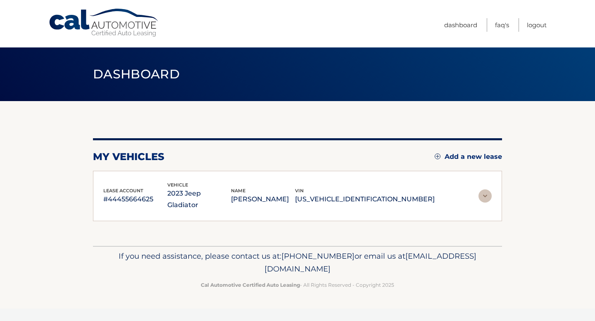 Image resolution: width=595 pixels, height=321 pixels. What do you see at coordinates (299, 191) in the screenshot?
I see `span: vin` at bounding box center [299, 191].